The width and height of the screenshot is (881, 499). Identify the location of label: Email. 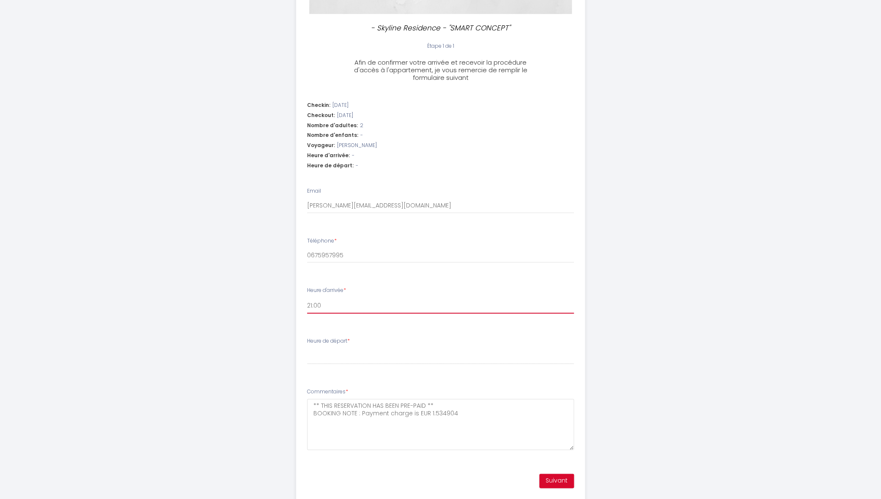
(314, 191).